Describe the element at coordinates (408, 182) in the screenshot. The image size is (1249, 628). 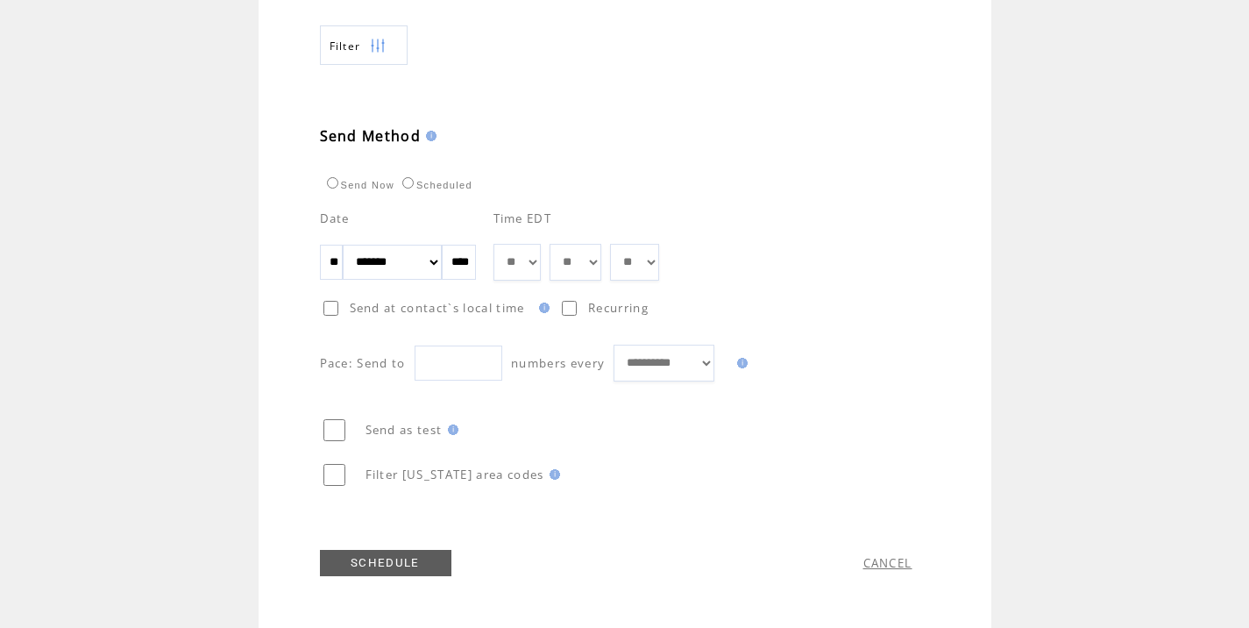
I see `input: Scheduled` at that location.